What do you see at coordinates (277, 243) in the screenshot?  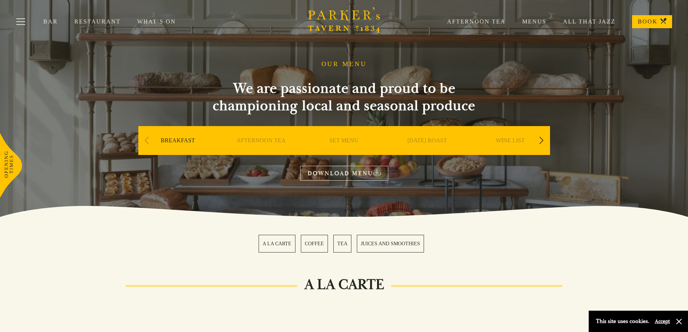 I see `a: 1 / 4` at bounding box center [277, 243].